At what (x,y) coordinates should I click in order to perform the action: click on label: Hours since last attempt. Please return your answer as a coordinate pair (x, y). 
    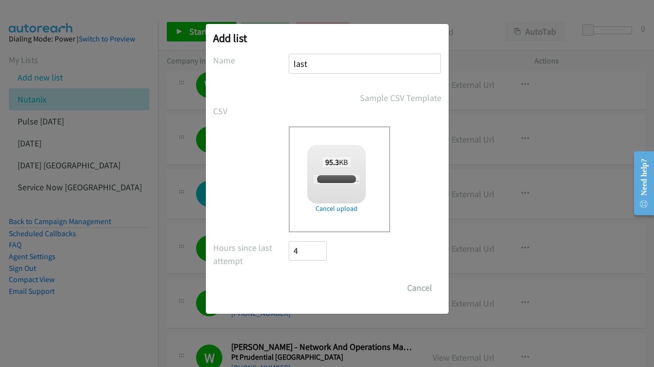
    Looking at the image, I should click on (251, 254).